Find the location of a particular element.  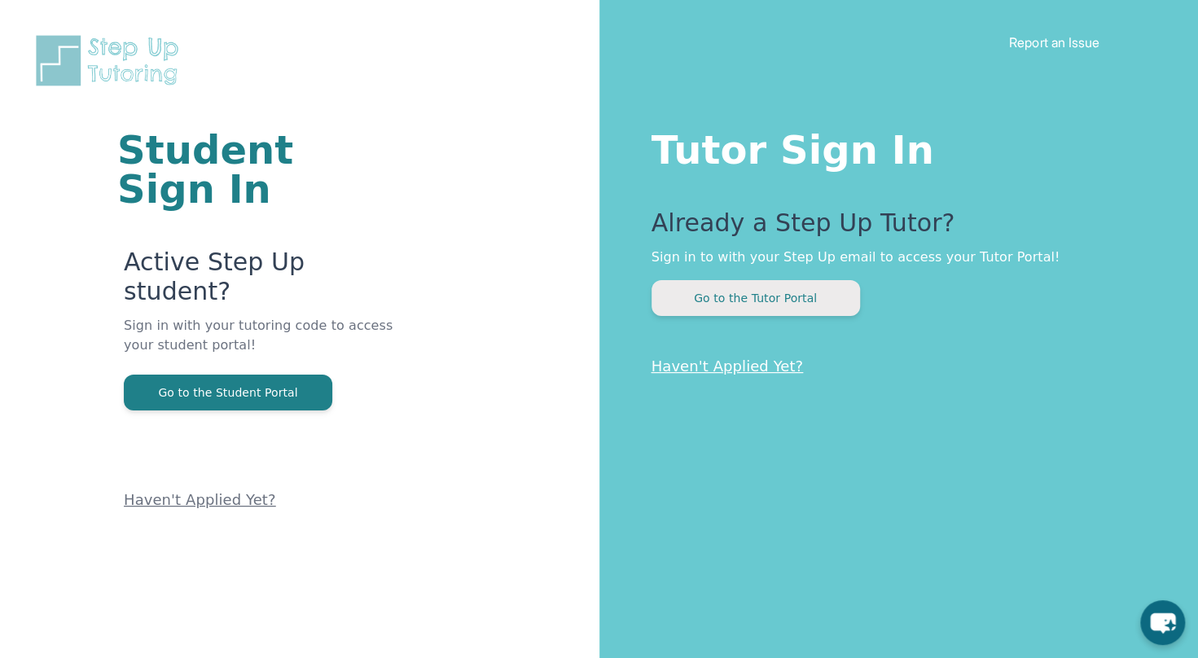

p: Active Step Up student? is located at coordinates (264, 282).